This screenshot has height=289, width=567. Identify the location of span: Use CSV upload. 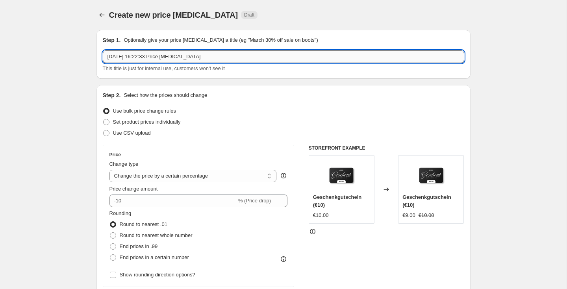
(132, 133).